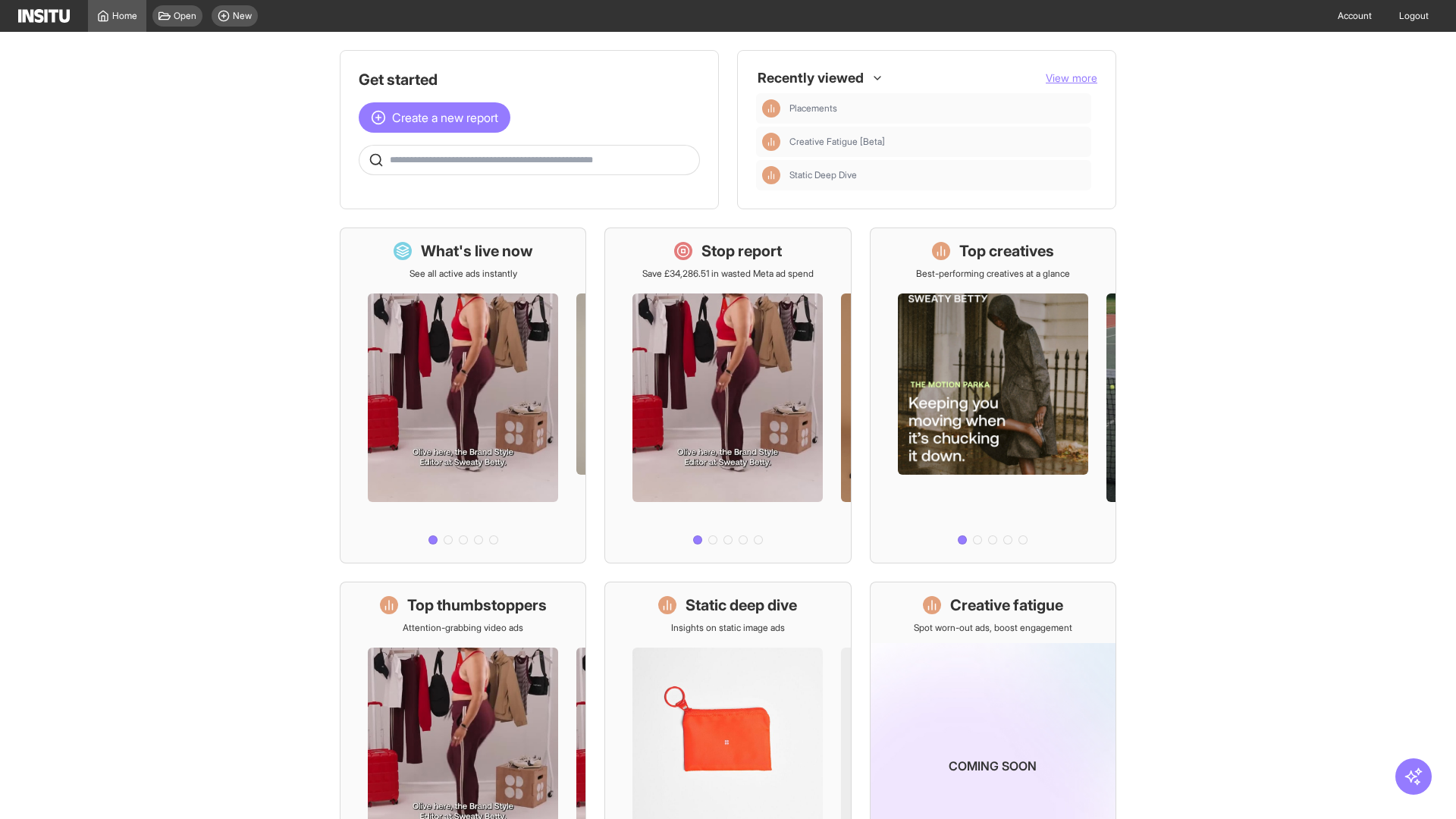 The width and height of the screenshot is (1456, 819). What do you see at coordinates (242, 16) in the screenshot?
I see `span: New` at bounding box center [242, 16].